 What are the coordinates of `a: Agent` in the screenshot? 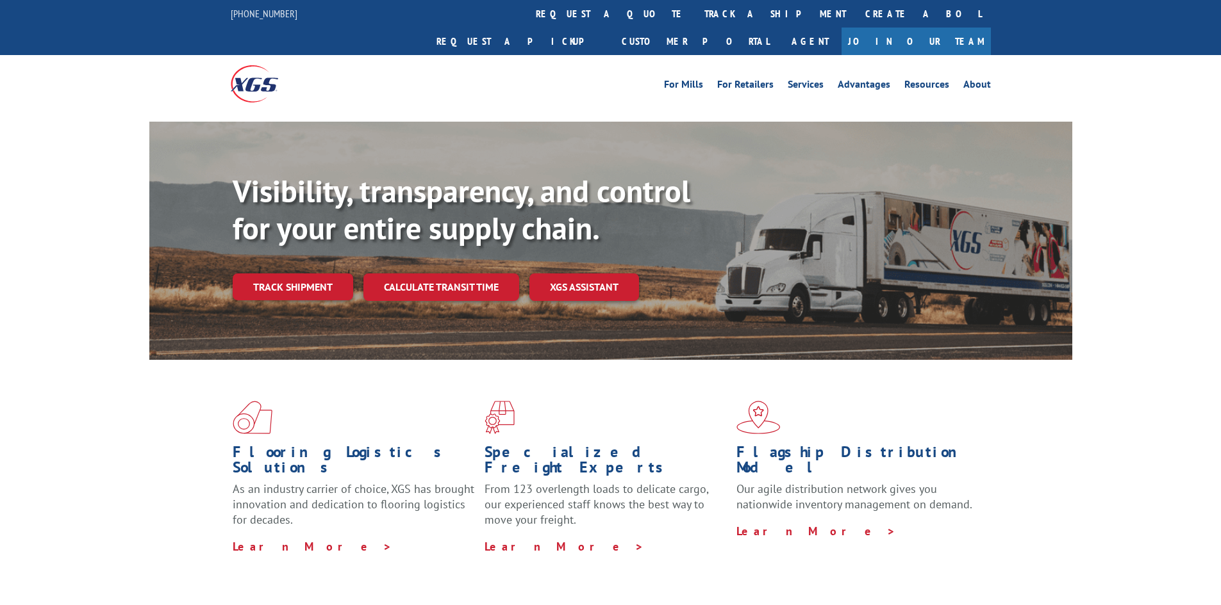 It's located at (810, 41).